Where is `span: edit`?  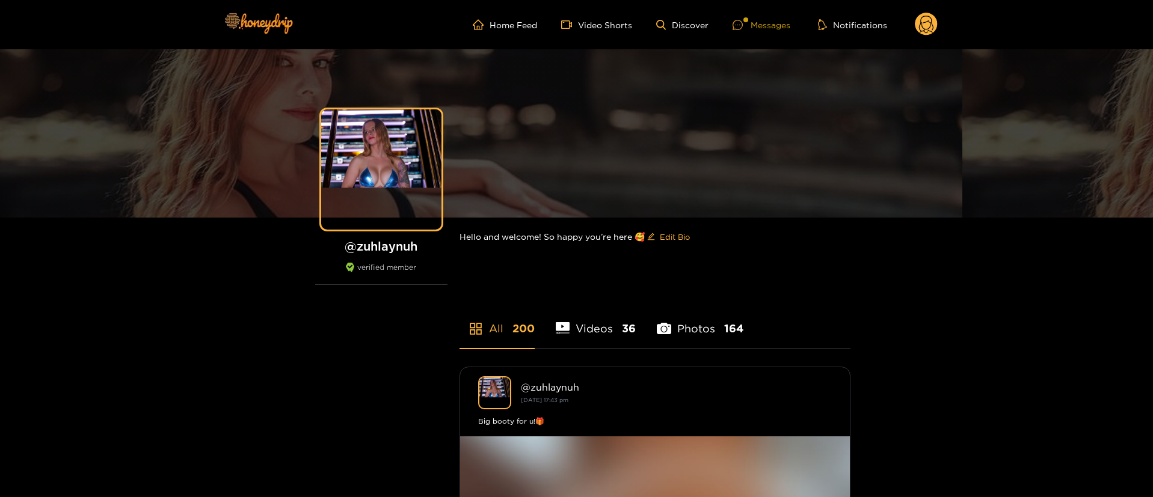
span: edit is located at coordinates (651, 237).